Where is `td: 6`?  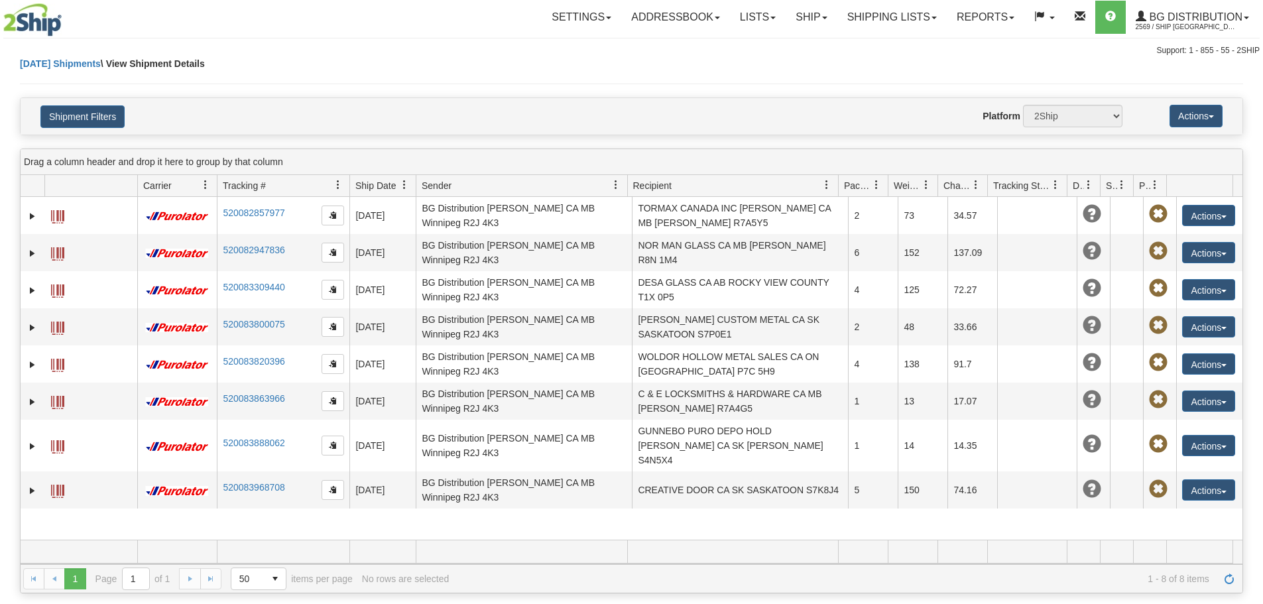 td: 6 is located at coordinates (873, 253).